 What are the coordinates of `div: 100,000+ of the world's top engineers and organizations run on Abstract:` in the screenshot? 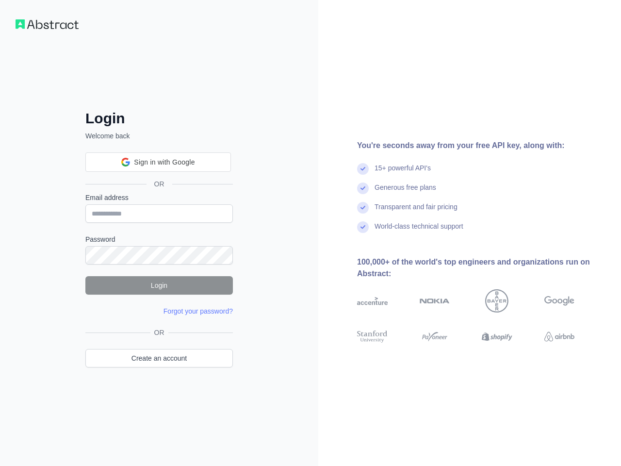 It's located at (481, 268).